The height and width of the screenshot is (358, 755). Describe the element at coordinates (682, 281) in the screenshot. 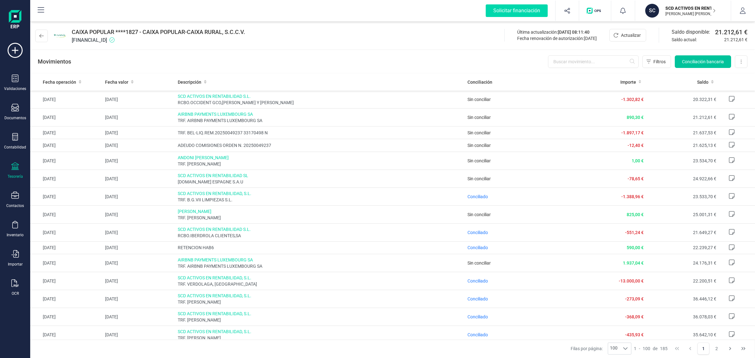

I see `td: 22.200,51 €` at that location.